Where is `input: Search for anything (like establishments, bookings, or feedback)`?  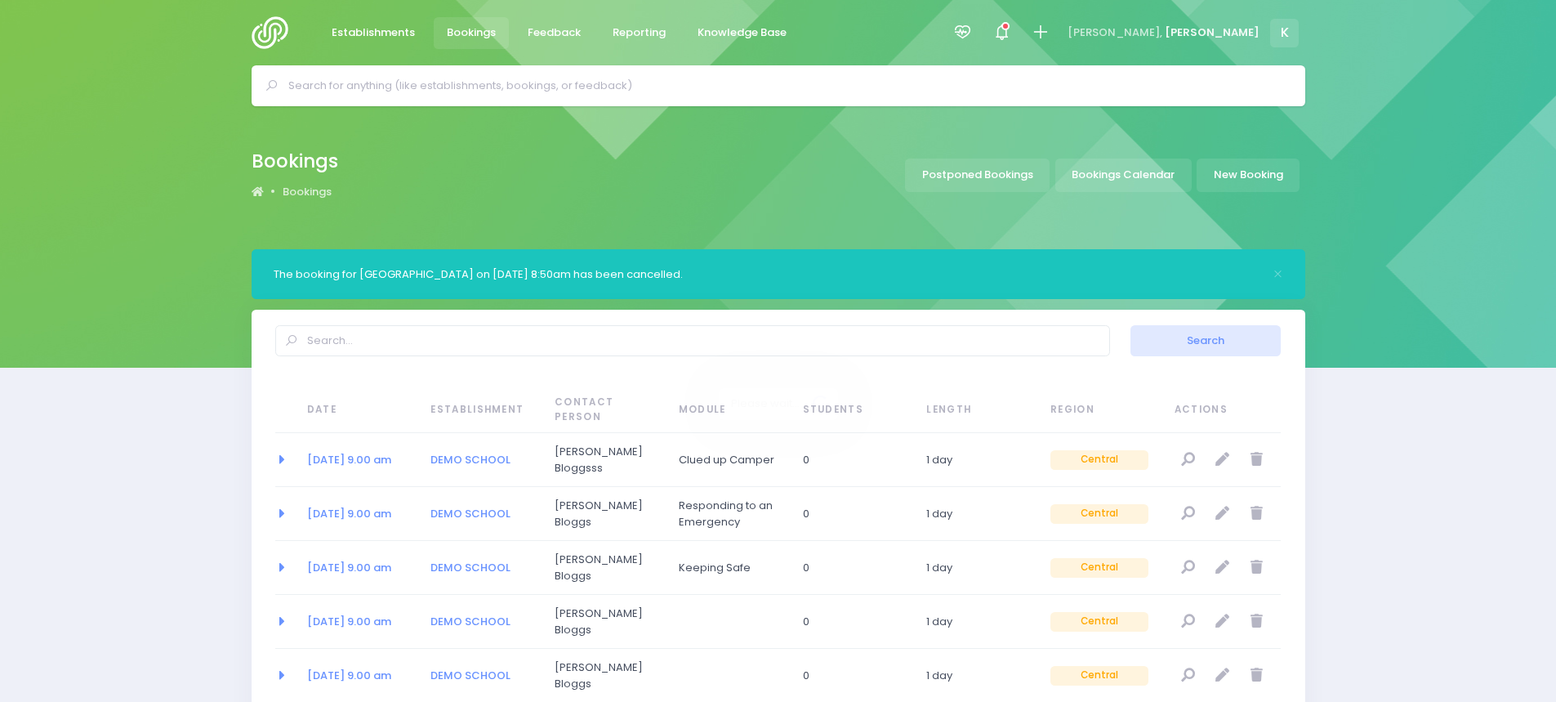
input: Search for anything (like establishments, bookings, or feedback) is located at coordinates (785, 86).